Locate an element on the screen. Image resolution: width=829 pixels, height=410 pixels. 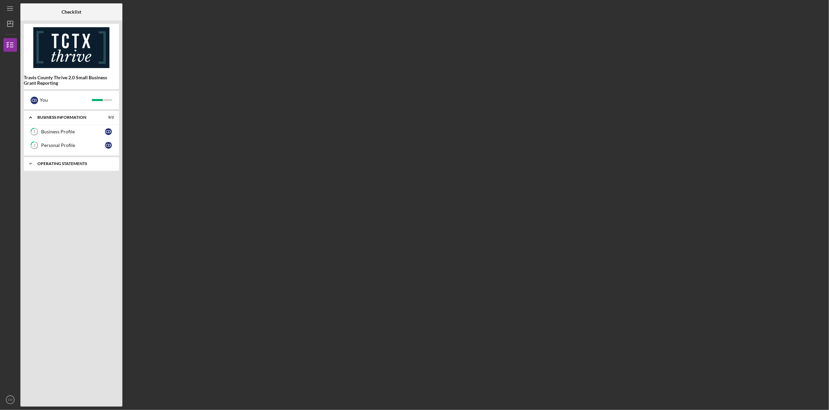
b: Checklist is located at coordinates (71, 12).